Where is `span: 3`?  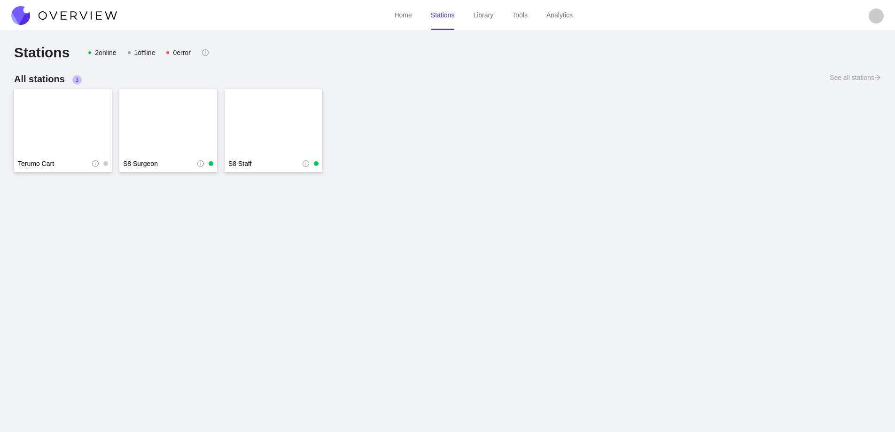 span: 3 is located at coordinates (77, 80).